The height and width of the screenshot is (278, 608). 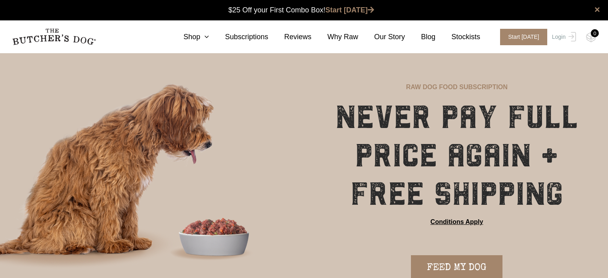 What do you see at coordinates (598, 10) in the screenshot?
I see `a: close` at bounding box center [598, 10].